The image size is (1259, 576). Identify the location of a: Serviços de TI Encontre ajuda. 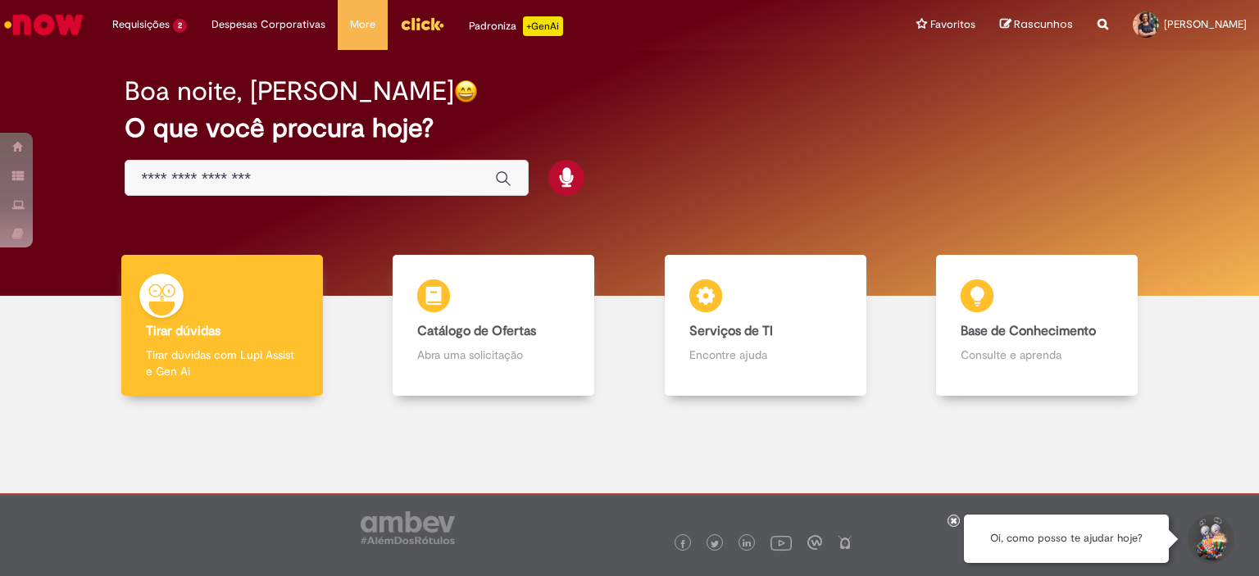
(766, 325).